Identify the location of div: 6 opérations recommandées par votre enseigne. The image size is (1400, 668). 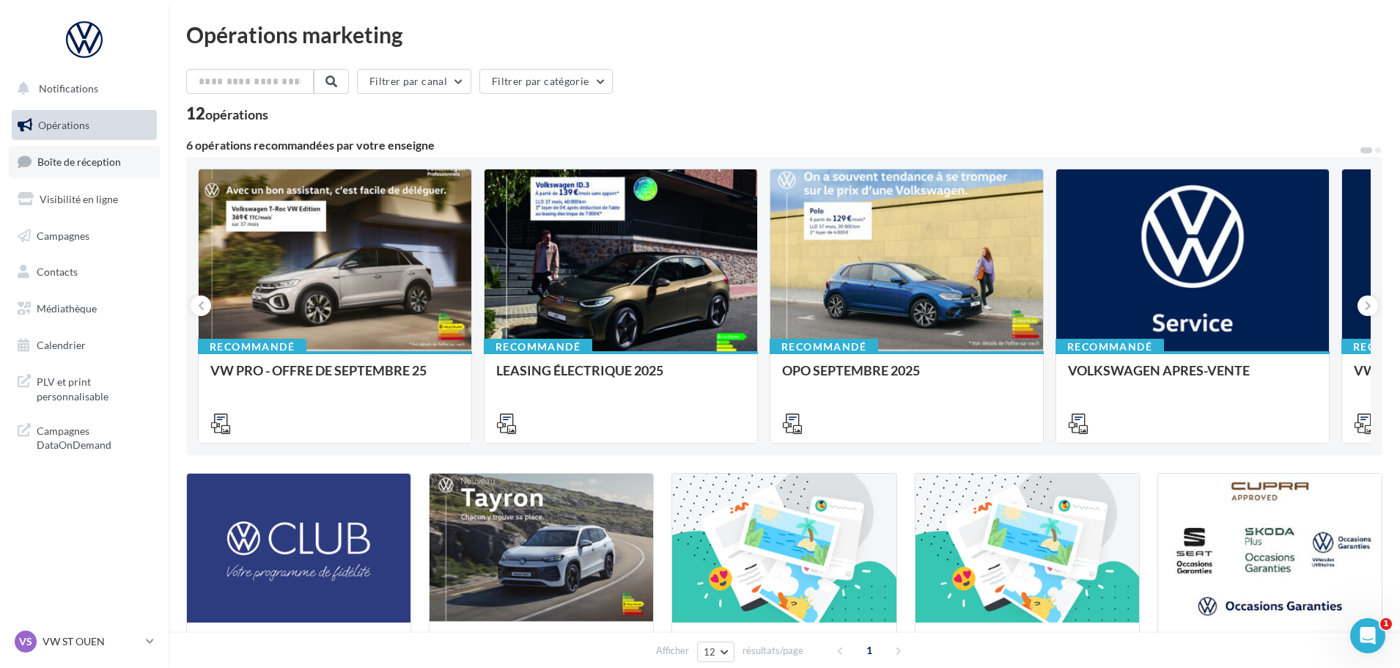
(773, 145).